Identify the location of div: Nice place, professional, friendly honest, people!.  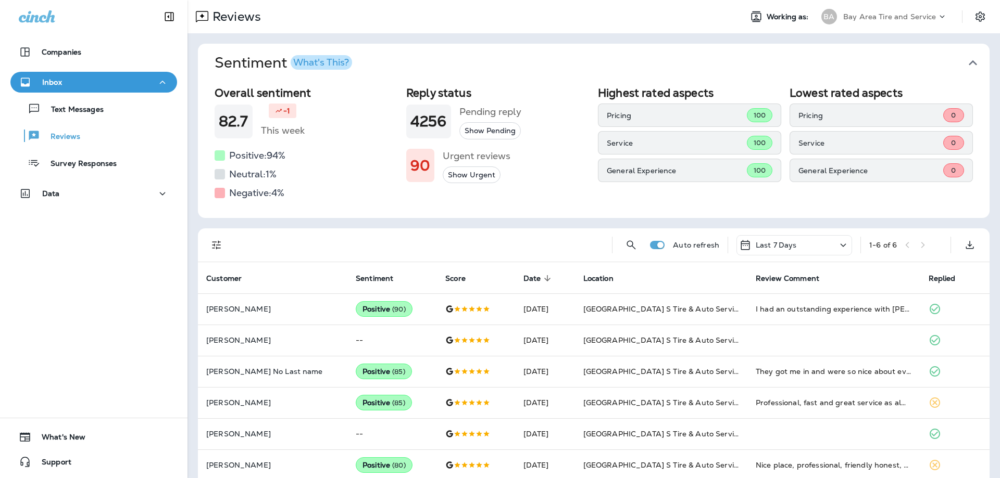
(833, 465).